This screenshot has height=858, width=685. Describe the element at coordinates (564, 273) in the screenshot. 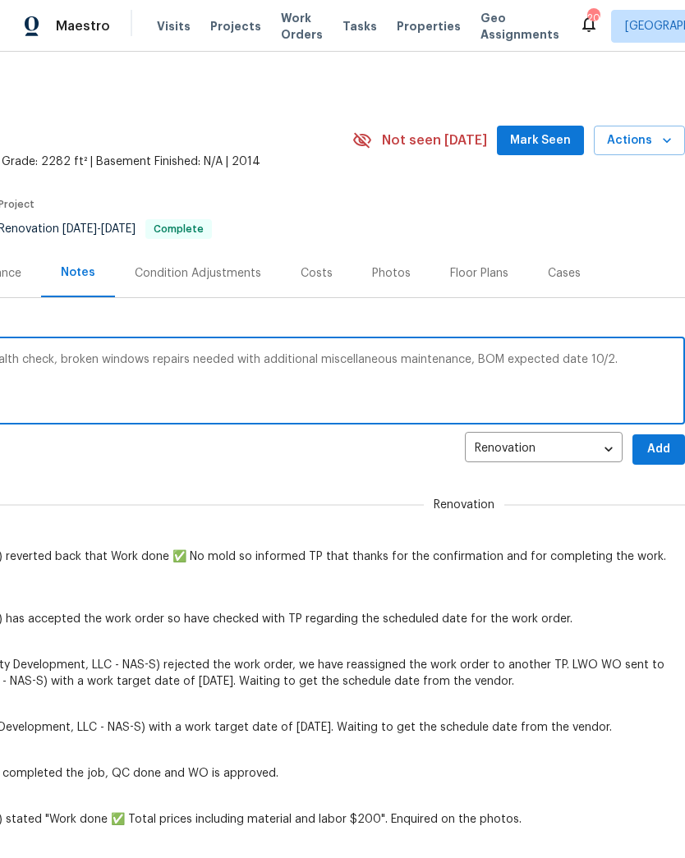

I see `div: Cases` at that location.